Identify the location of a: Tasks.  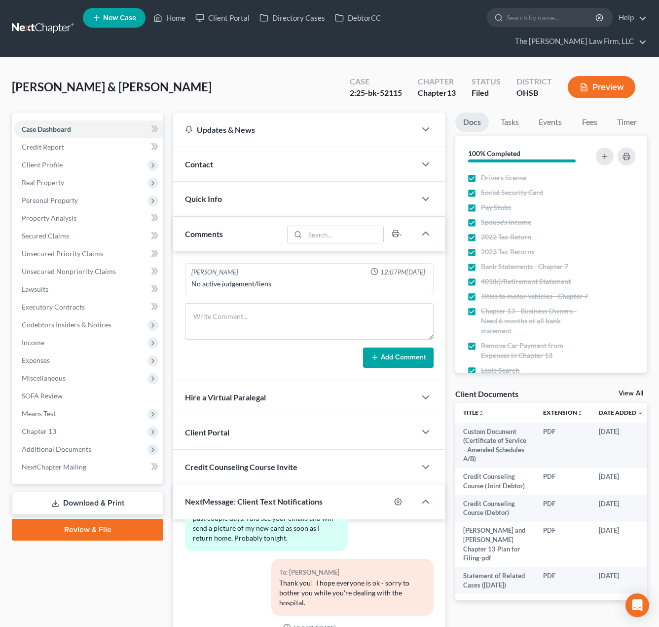
(510, 122).